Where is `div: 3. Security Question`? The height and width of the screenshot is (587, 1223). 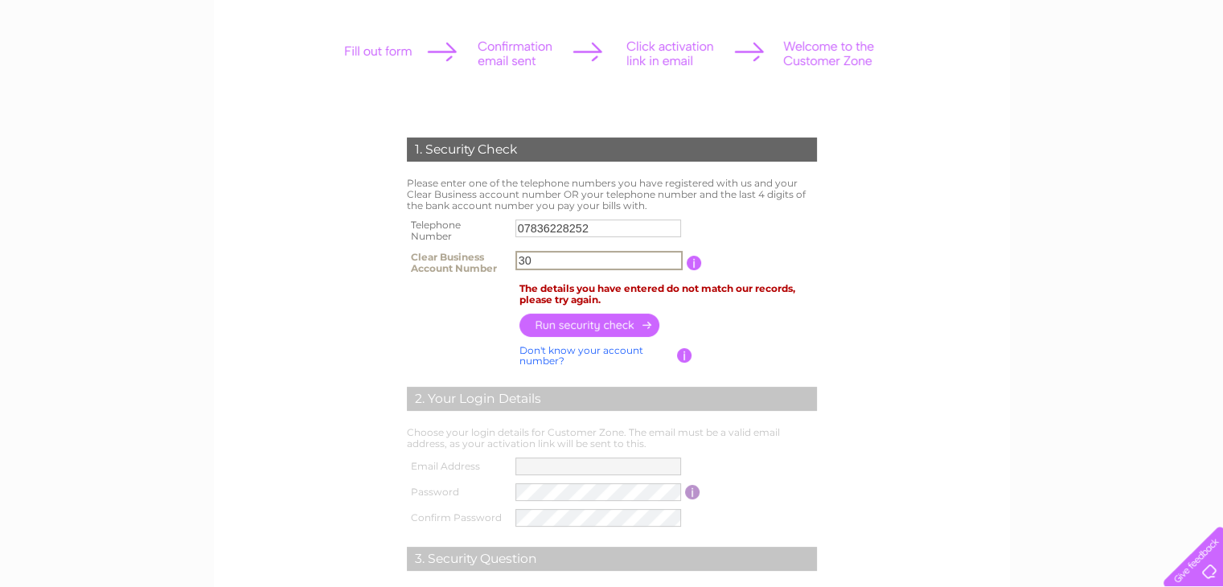
div: 3. Security Question is located at coordinates (612, 559).